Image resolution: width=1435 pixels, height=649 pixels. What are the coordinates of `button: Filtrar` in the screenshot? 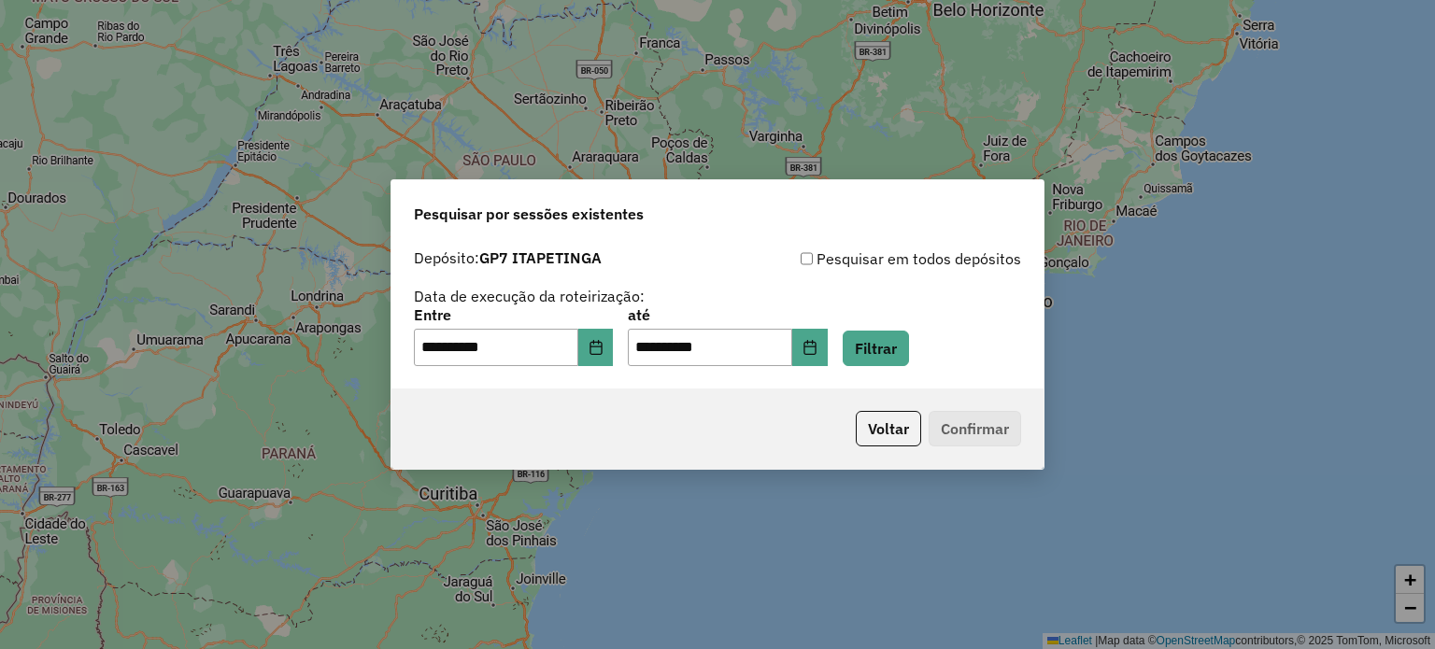 It's located at (875, 348).